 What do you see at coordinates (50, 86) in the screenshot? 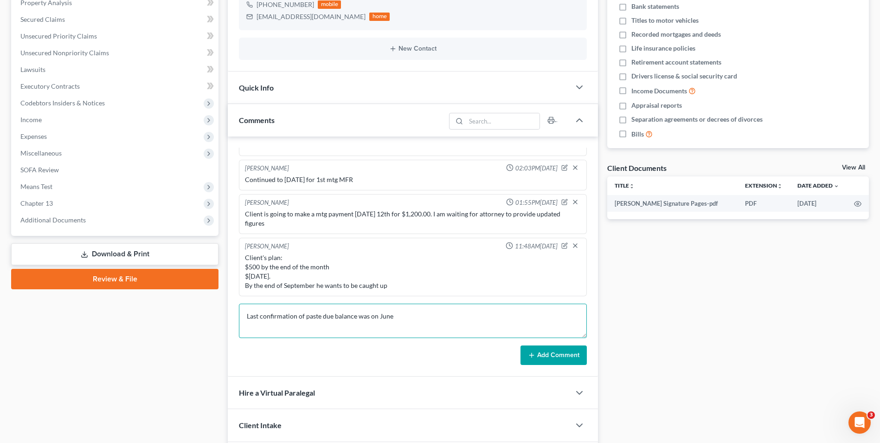
I see `span: Executory Contracts` at bounding box center [50, 86].